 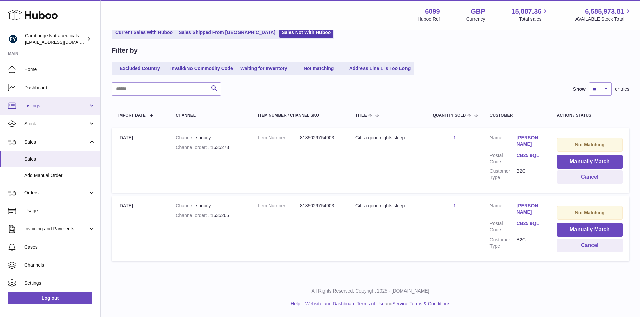 I want to click on strong: GBP, so click(x=477, y=11).